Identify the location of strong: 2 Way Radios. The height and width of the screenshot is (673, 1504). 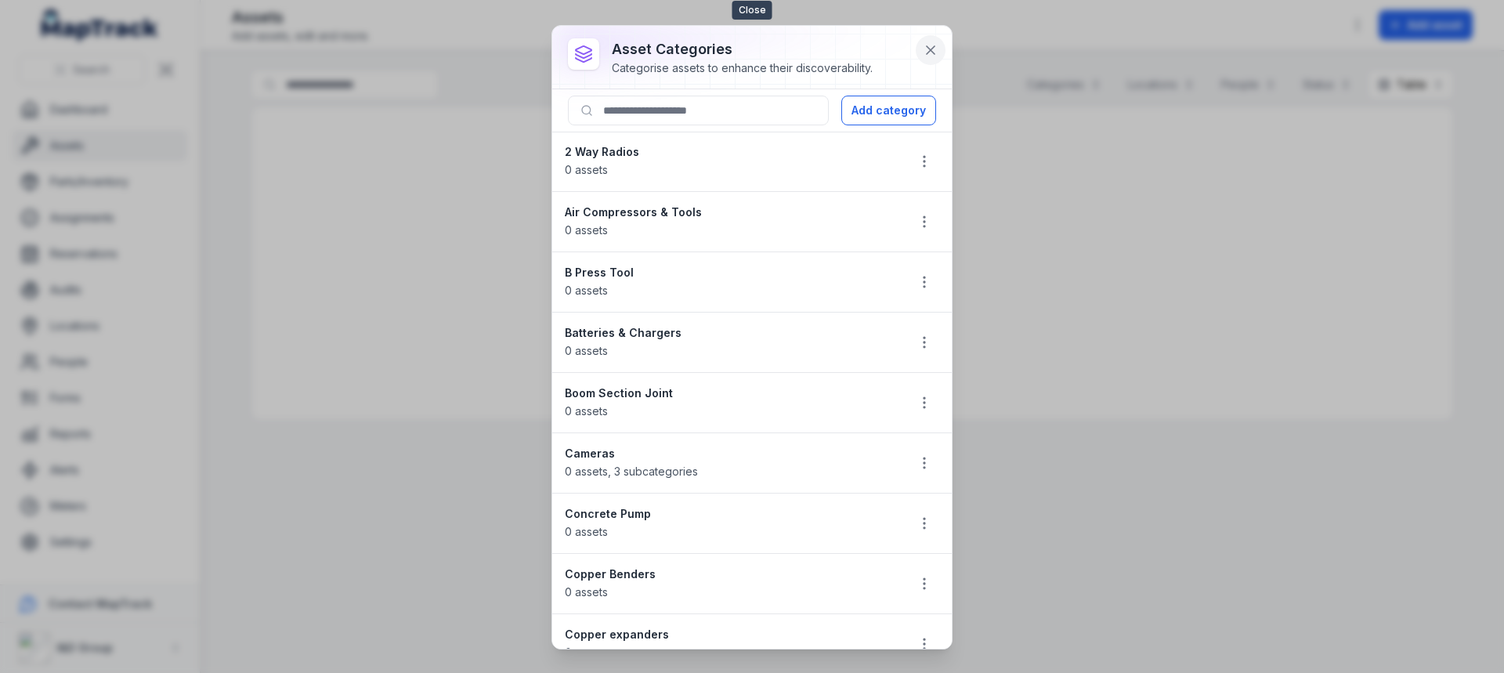
(729, 152).